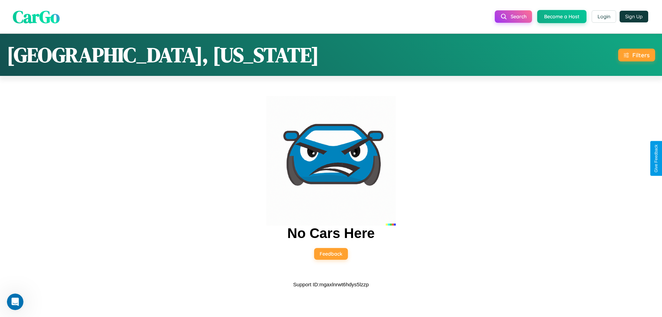 The width and height of the screenshot is (662, 317). What do you see at coordinates (331, 233) in the screenshot?
I see `h2: No Cars Here` at bounding box center [331, 233].